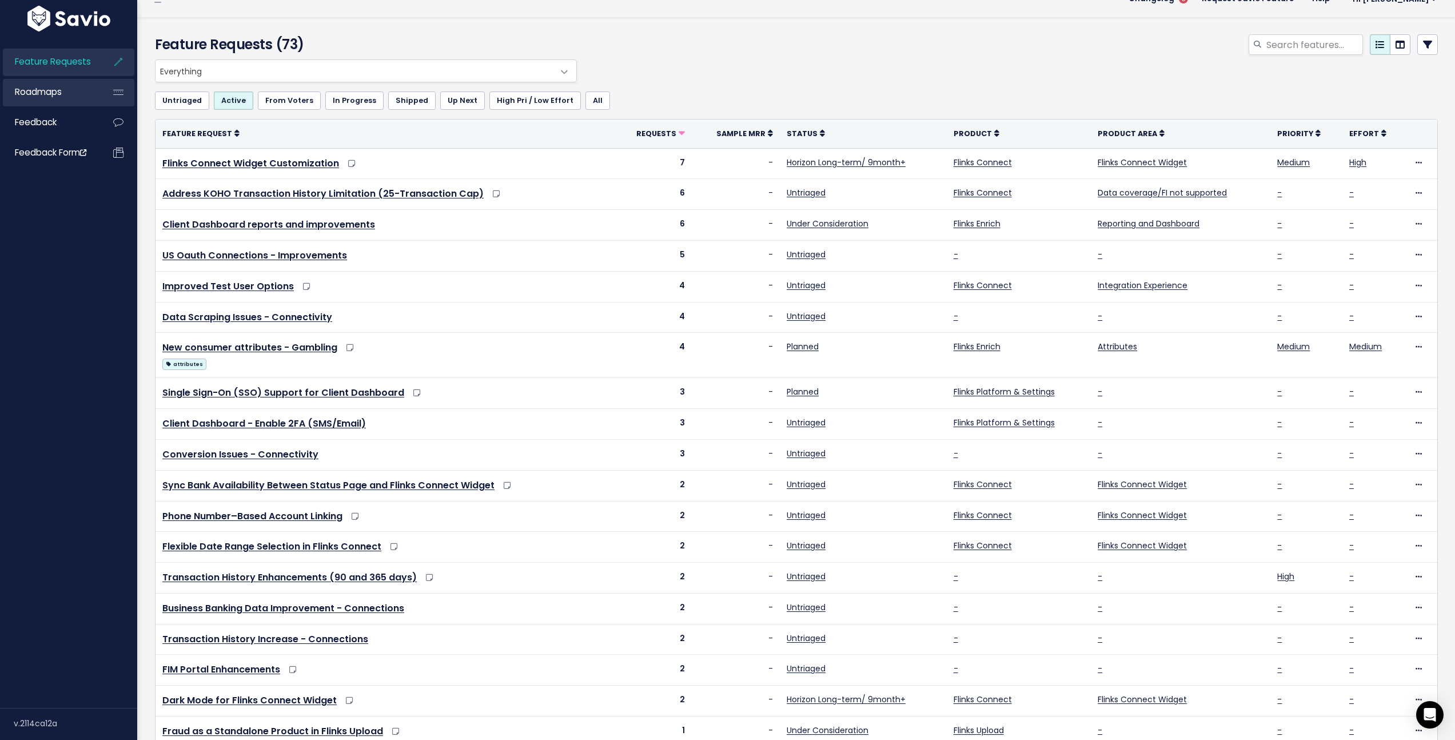 This screenshot has height=740, width=1455. Describe the element at coordinates (269, 224) in the screenshot. I see `a: Client Dashboard reports and improvements` at that location.